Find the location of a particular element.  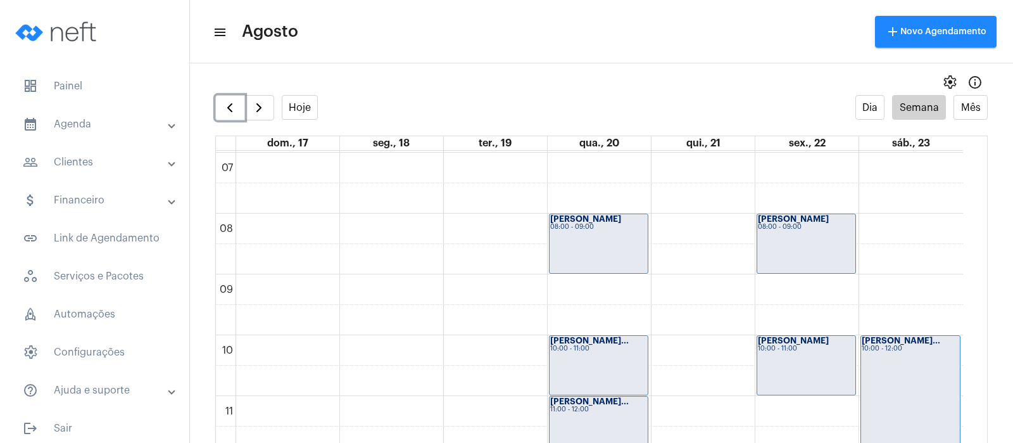

button: Hoje is located at coordinates (300, 107).